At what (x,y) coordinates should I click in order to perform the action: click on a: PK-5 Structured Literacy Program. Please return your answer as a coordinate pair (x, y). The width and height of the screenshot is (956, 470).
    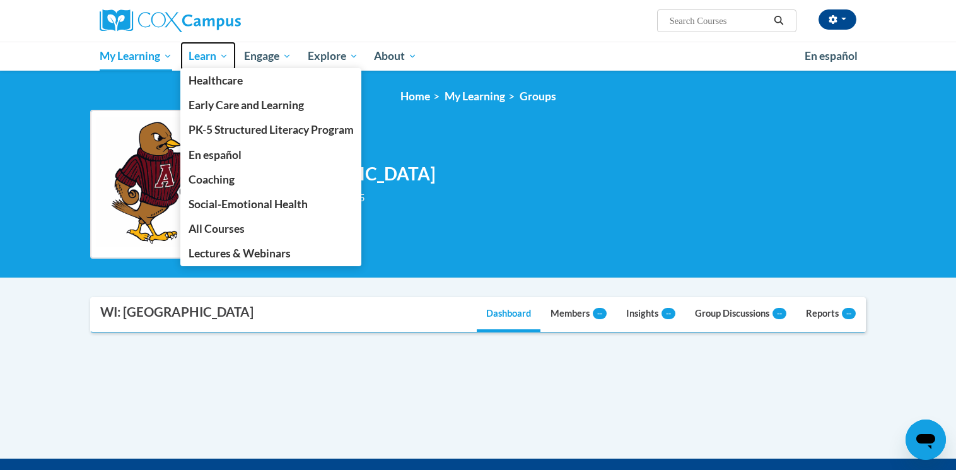
    Looking at the image, I should click on (271, 129).